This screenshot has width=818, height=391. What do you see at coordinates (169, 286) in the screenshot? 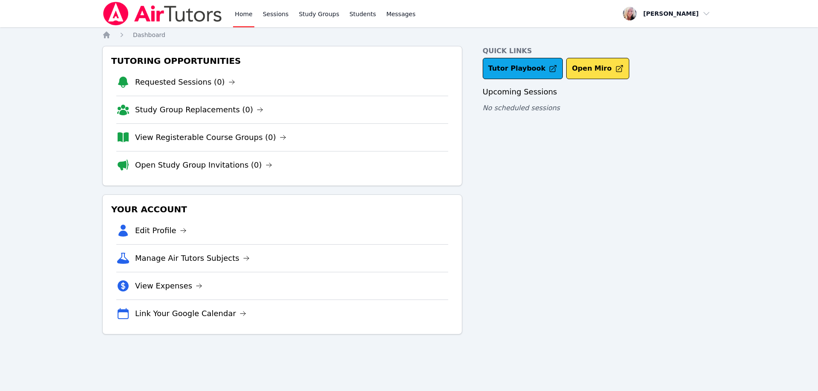
I see `a: View Expenses` at bounding box center [169, 286].